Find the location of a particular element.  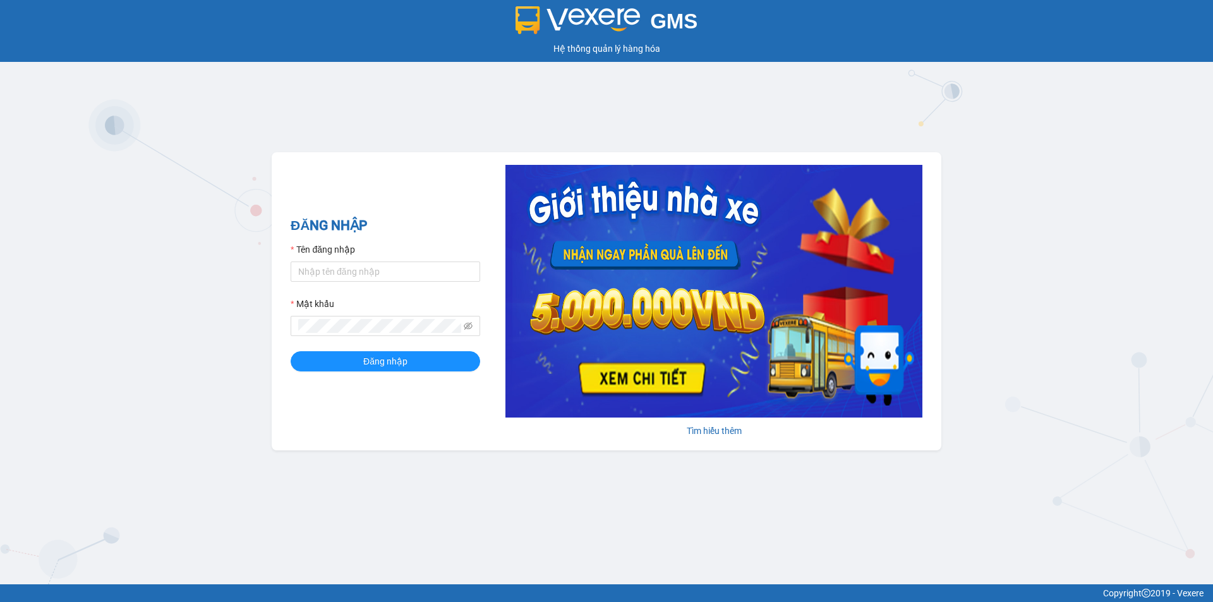

div: Hệ thống quản lý hàng hóa is located at coordinates (606, 49).